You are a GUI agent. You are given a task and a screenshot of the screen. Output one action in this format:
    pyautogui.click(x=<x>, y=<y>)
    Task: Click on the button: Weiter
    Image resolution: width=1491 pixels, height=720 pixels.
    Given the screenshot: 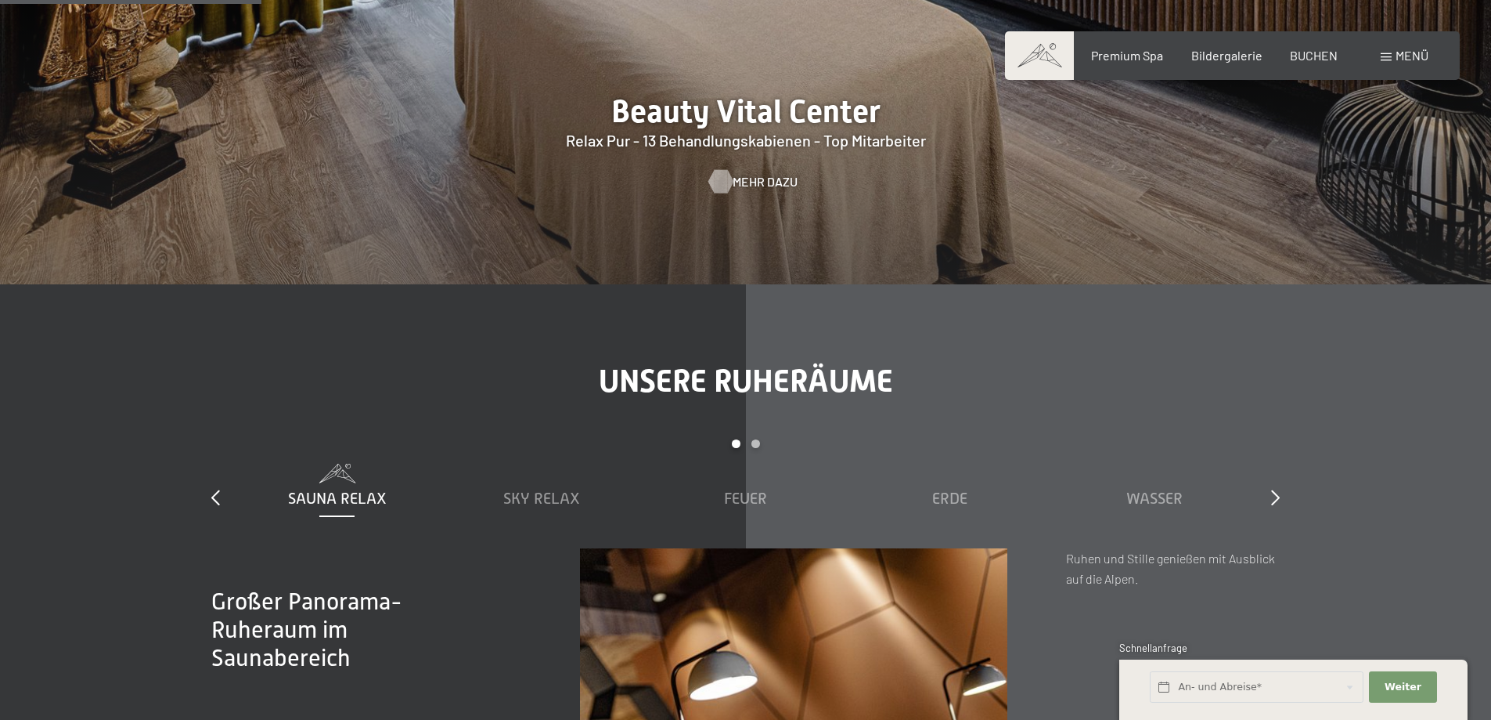 What is the action you would take?
    pyautogui.click(x=1403, y=687)
    